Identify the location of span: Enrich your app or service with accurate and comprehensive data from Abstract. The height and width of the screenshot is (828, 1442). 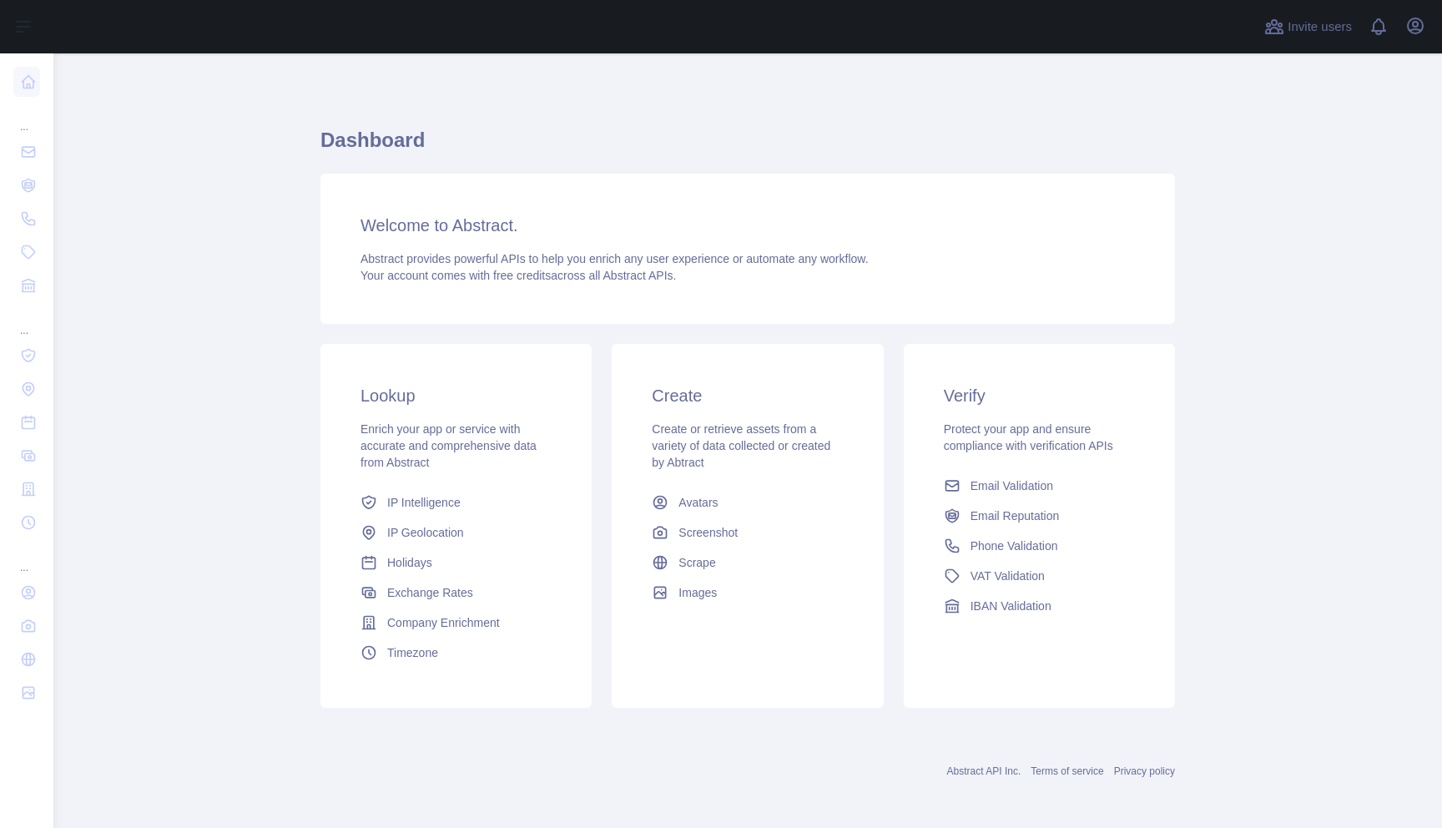
(448, 446).